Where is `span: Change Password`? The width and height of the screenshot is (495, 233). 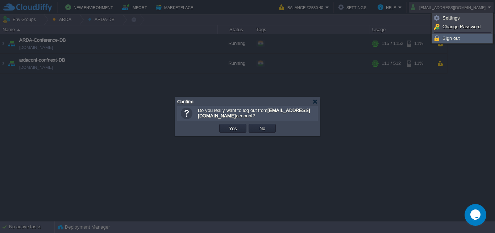 span: Change Password is located at coordinates (462, 26).